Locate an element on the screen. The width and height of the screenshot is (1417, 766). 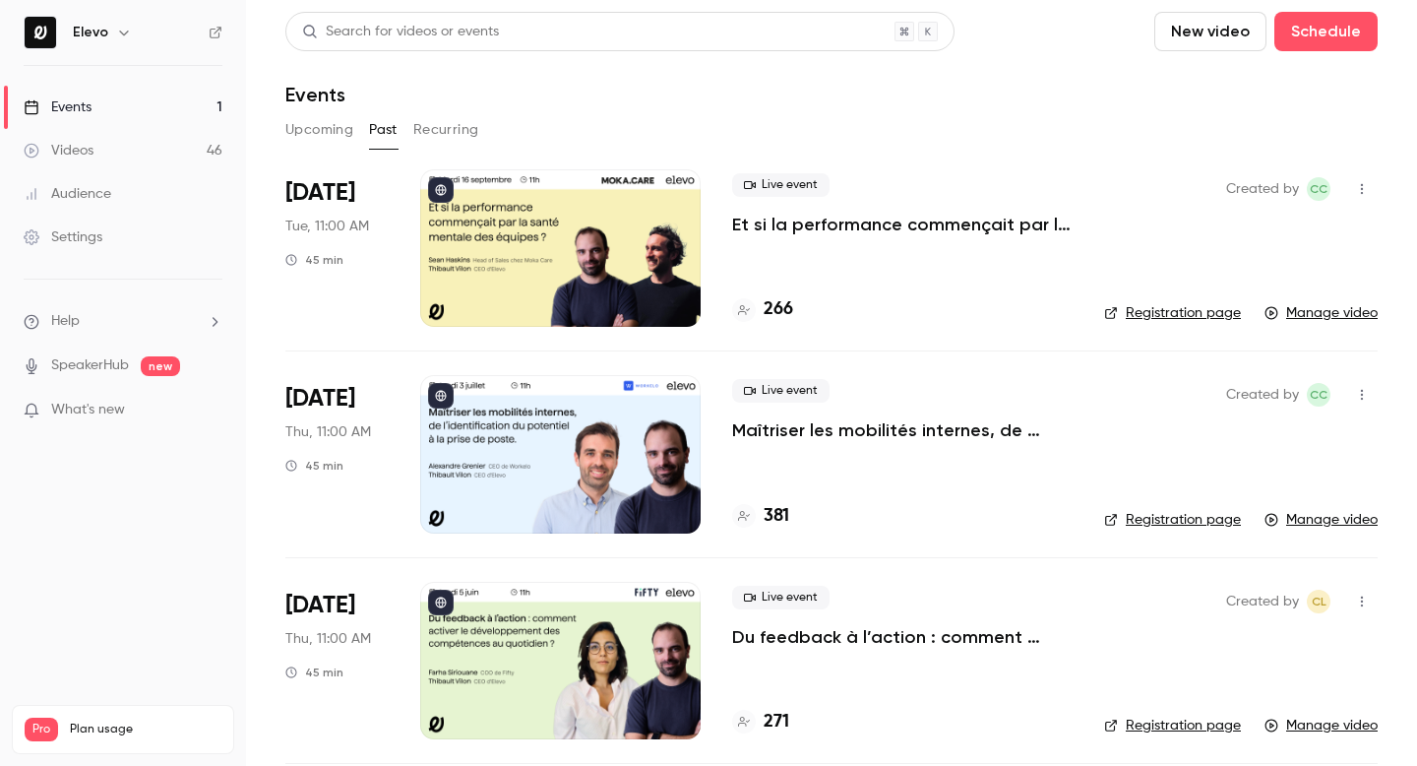
a: 266 is located at coordinates (763, 309).